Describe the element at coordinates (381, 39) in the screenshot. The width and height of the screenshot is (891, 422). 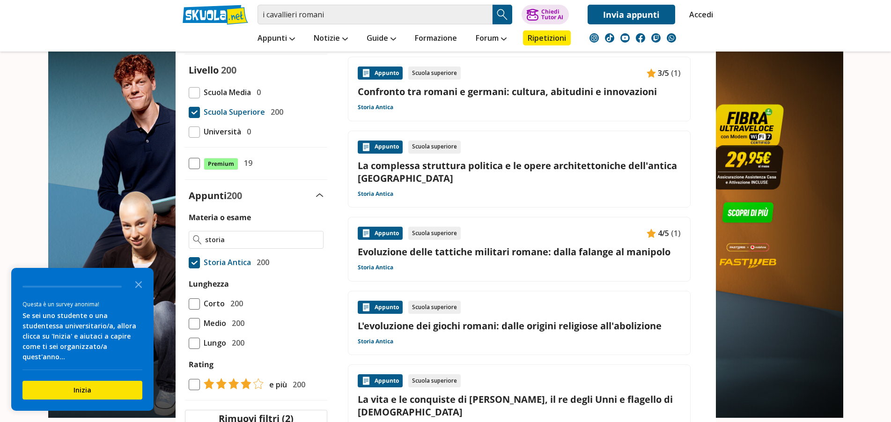
I see `a: Guide` at that location.